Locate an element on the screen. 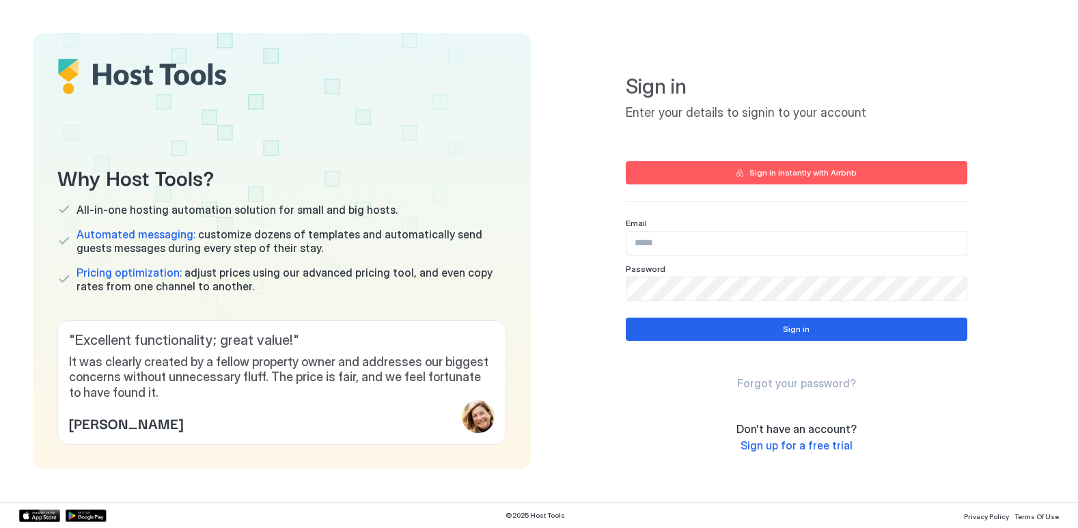 The image size is (1078, 528). span: Sign in is located at coordinates (797, 87).